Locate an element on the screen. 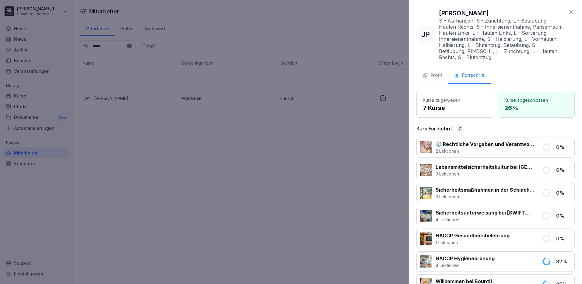 The width and height of the screenshot is (582, 284). p: 26 % is located at coordinates (536, 108).